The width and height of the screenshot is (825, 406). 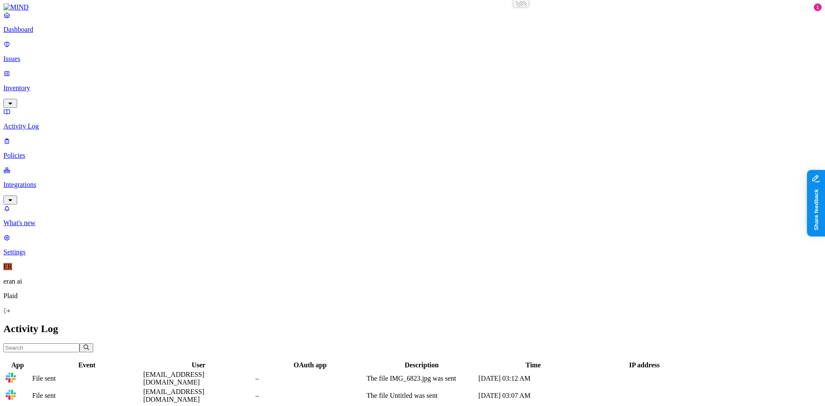 I want to click on div: User, so click(x=198, y=365).